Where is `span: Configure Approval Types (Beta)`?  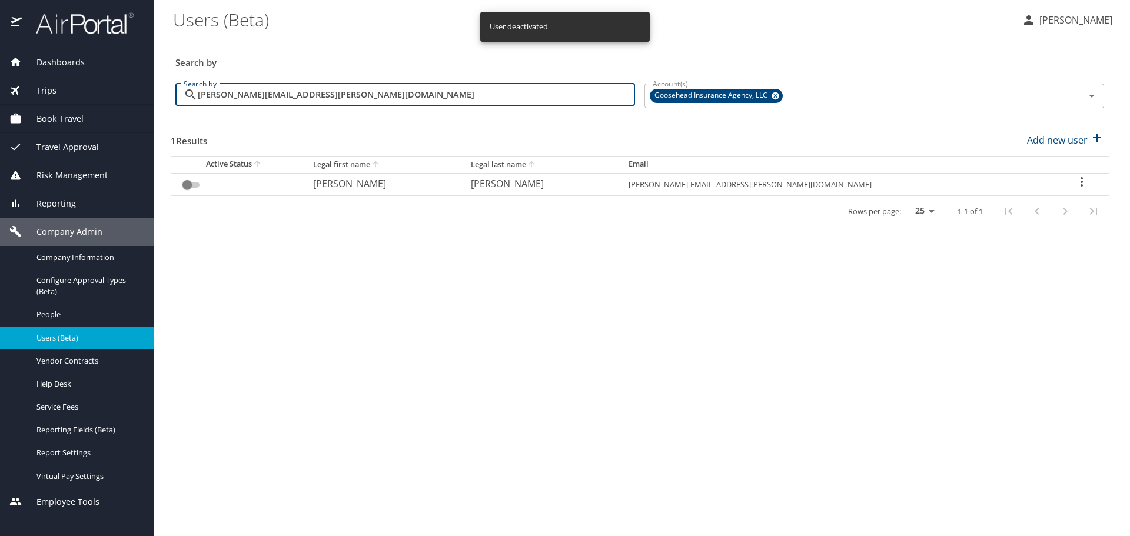
span: Configure Approval Types (Beta) is located at coordinates (88, 286).